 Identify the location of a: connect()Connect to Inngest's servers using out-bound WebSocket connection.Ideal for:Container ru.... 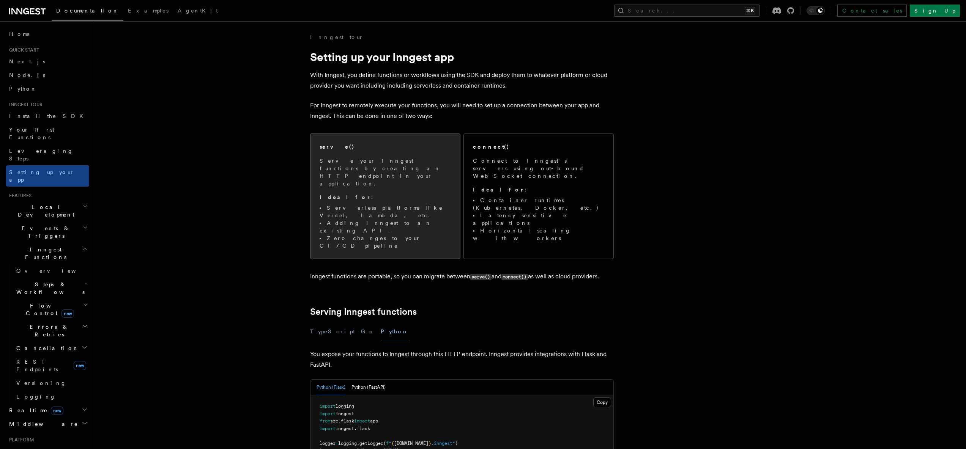
(538, 196).